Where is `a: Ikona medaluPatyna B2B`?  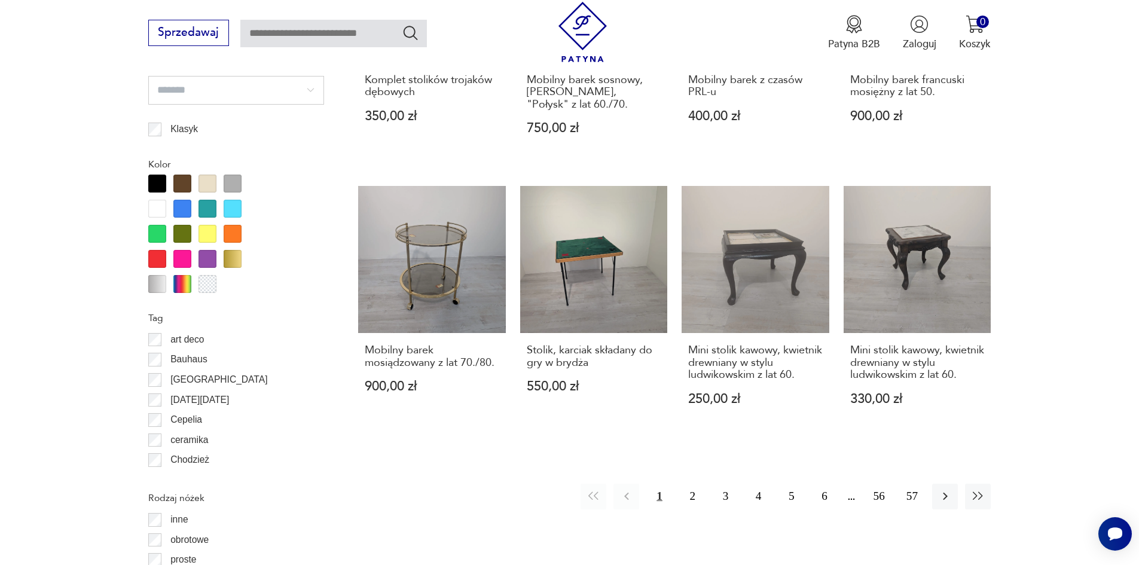 a: Ikona medaluPatyna B2B is located at coordinates (854, 33).